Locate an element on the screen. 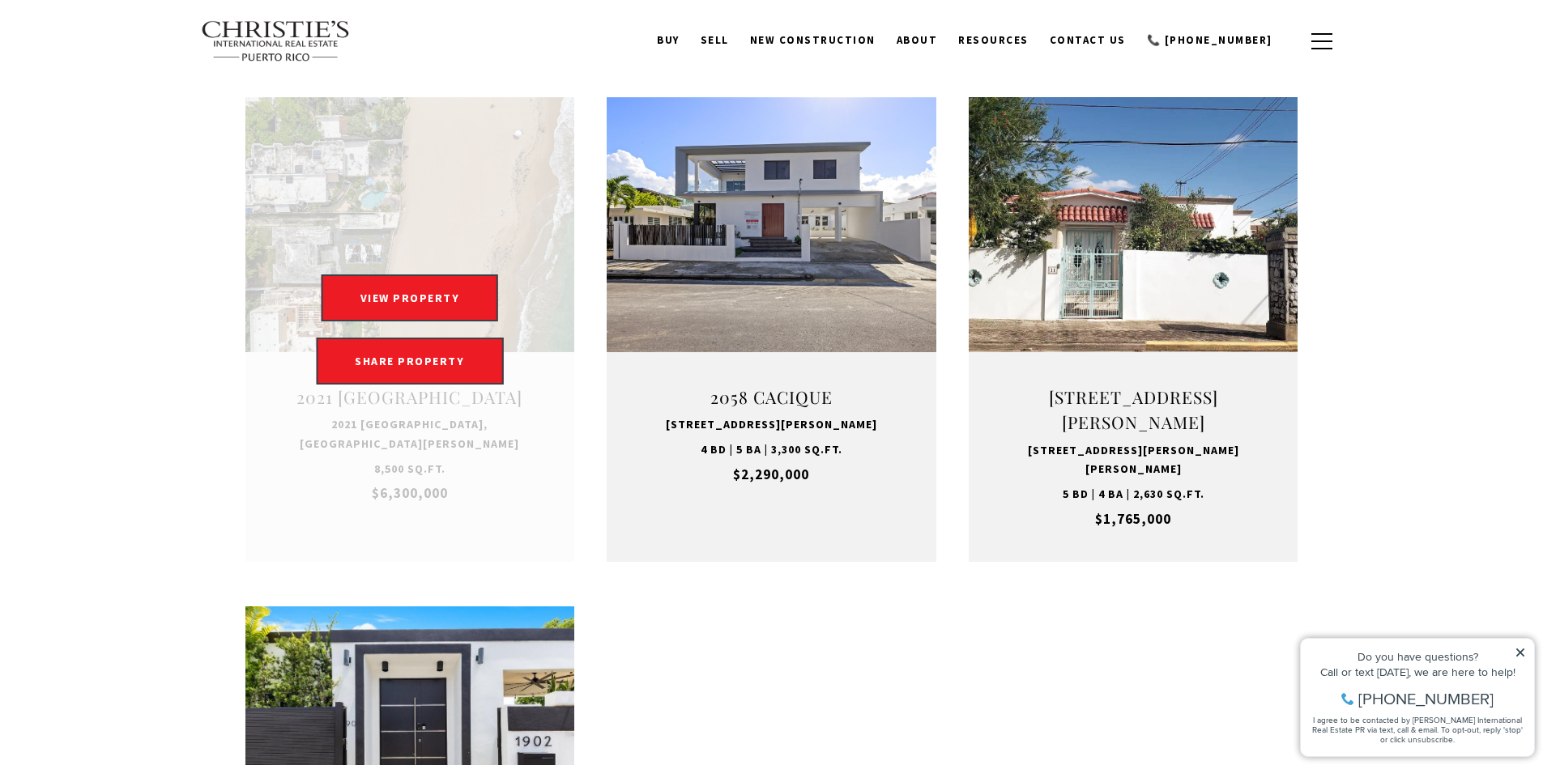  a: About is located at coordinates (917, 40).